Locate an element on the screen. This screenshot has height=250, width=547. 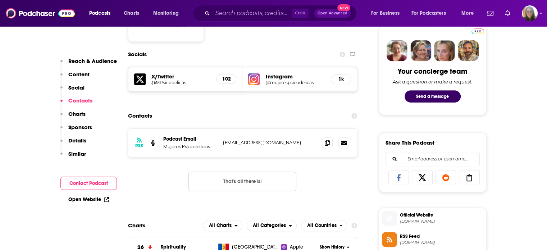
a: Podchaser - Follow, Share and Rate Podcasts is located at coordinates (40, 13).